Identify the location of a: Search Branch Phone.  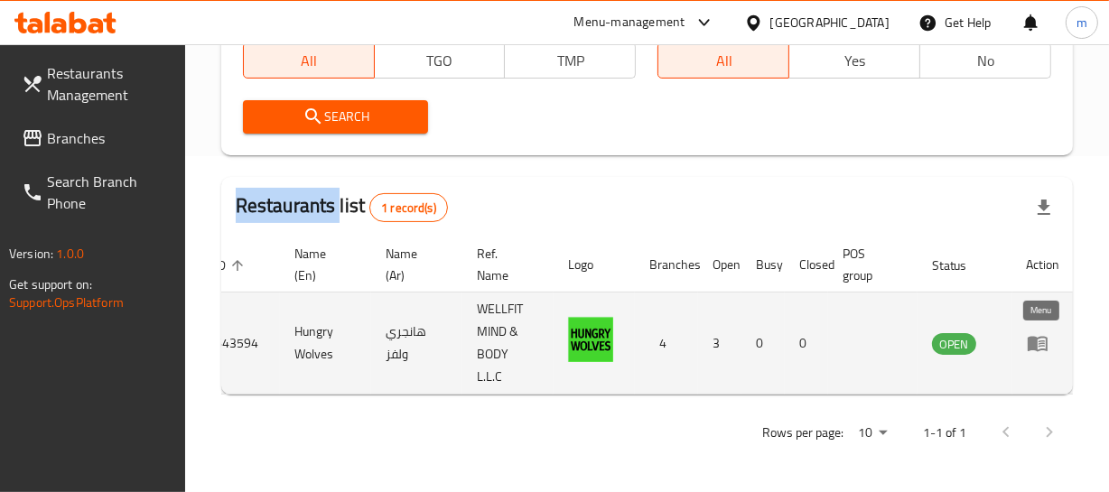
(96, 192).